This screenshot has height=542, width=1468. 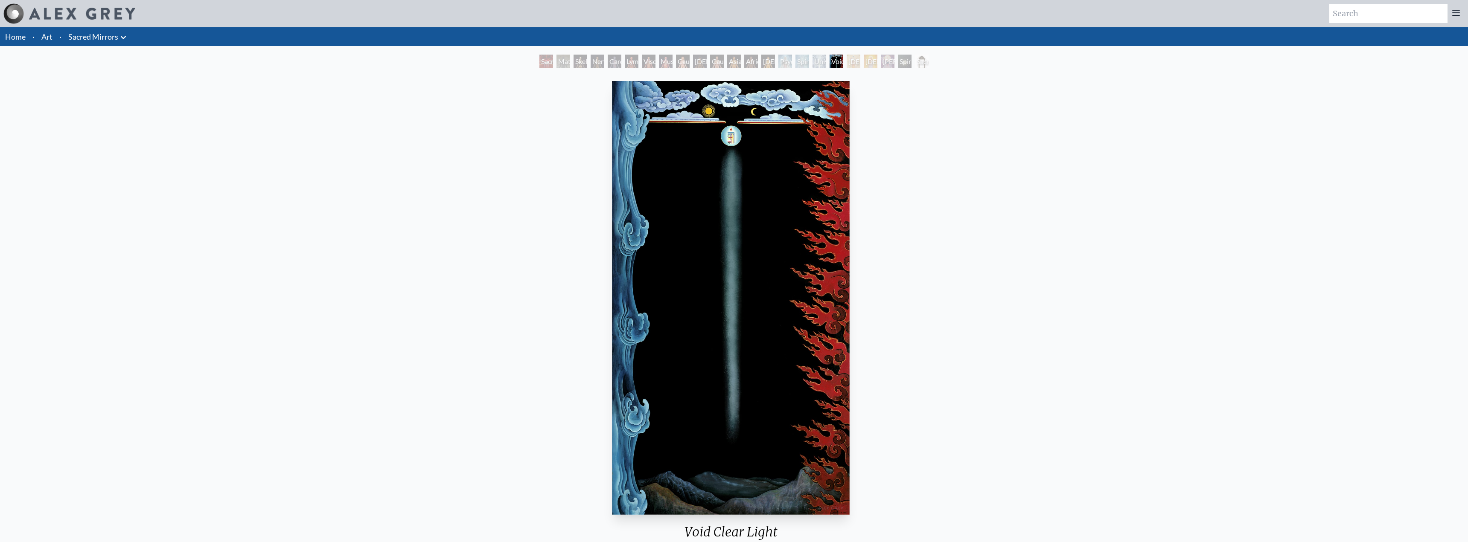 What do you see at coordinates (819, 61) in the screenshot?
I see `div: Universal Mind Lattice` at bounding box center [819, 61].